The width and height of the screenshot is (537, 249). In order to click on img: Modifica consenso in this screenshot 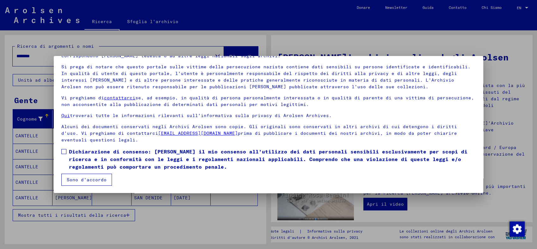, I will do `click(518, 229)`.